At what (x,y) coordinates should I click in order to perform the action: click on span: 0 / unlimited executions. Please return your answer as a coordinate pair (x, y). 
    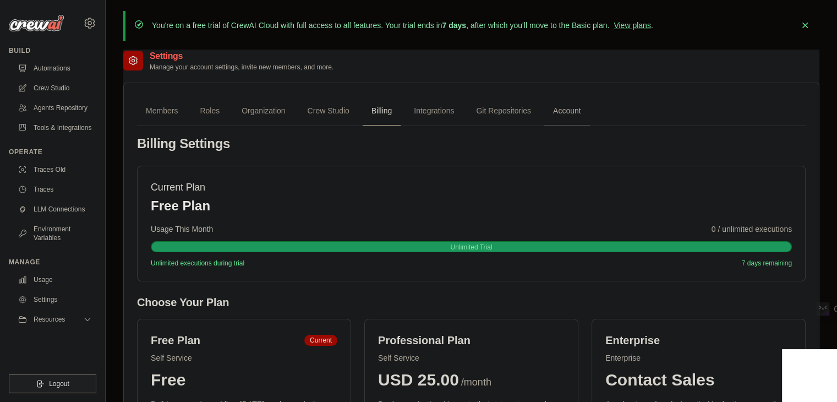
    Looking at the image, I should click on (752, 229).